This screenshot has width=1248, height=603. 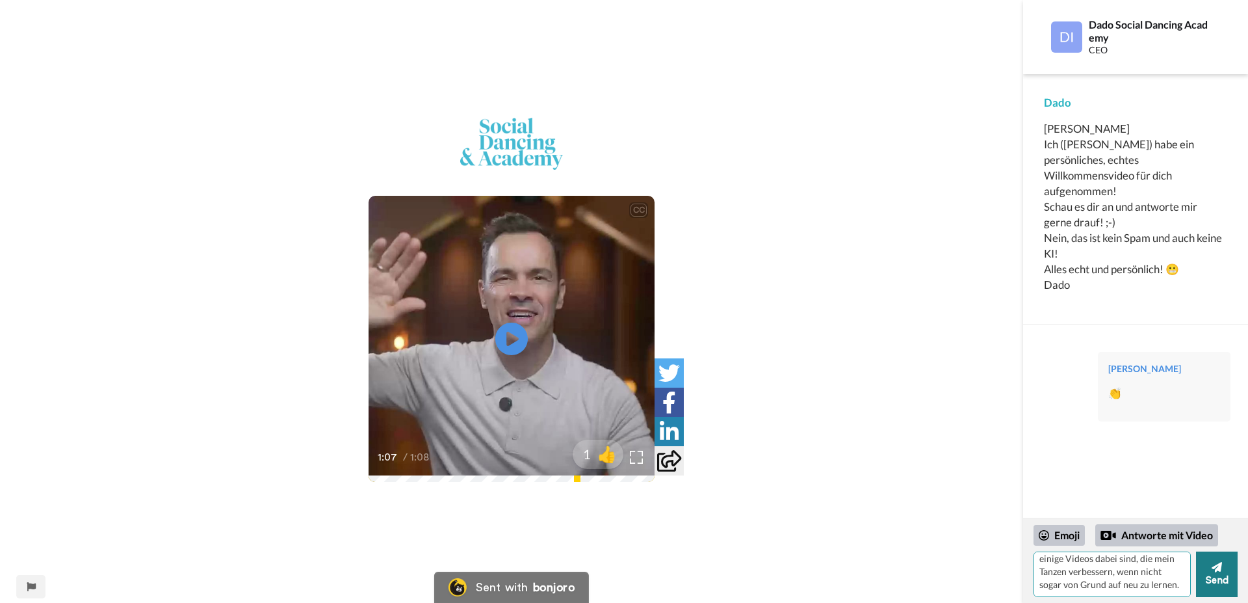 What do you see at coordinates (1217, 574) in the screenshot?
I see `button: Send` at bounding box center [1217, 574].